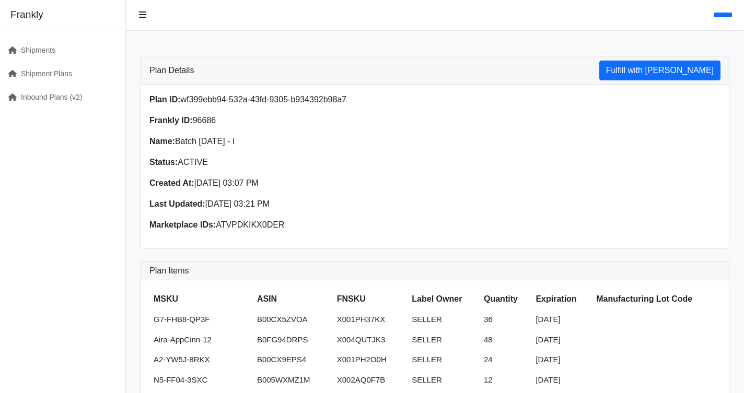  Describe the element at coordinates (171, 70) in the screenshot. I see `h3: Plan Details` at that location.